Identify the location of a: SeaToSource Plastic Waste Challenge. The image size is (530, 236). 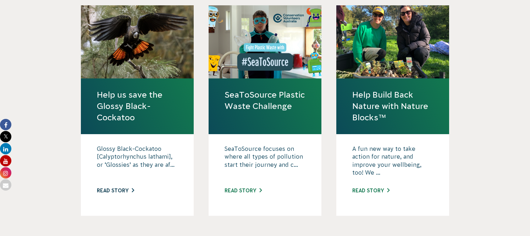
(265, 100).